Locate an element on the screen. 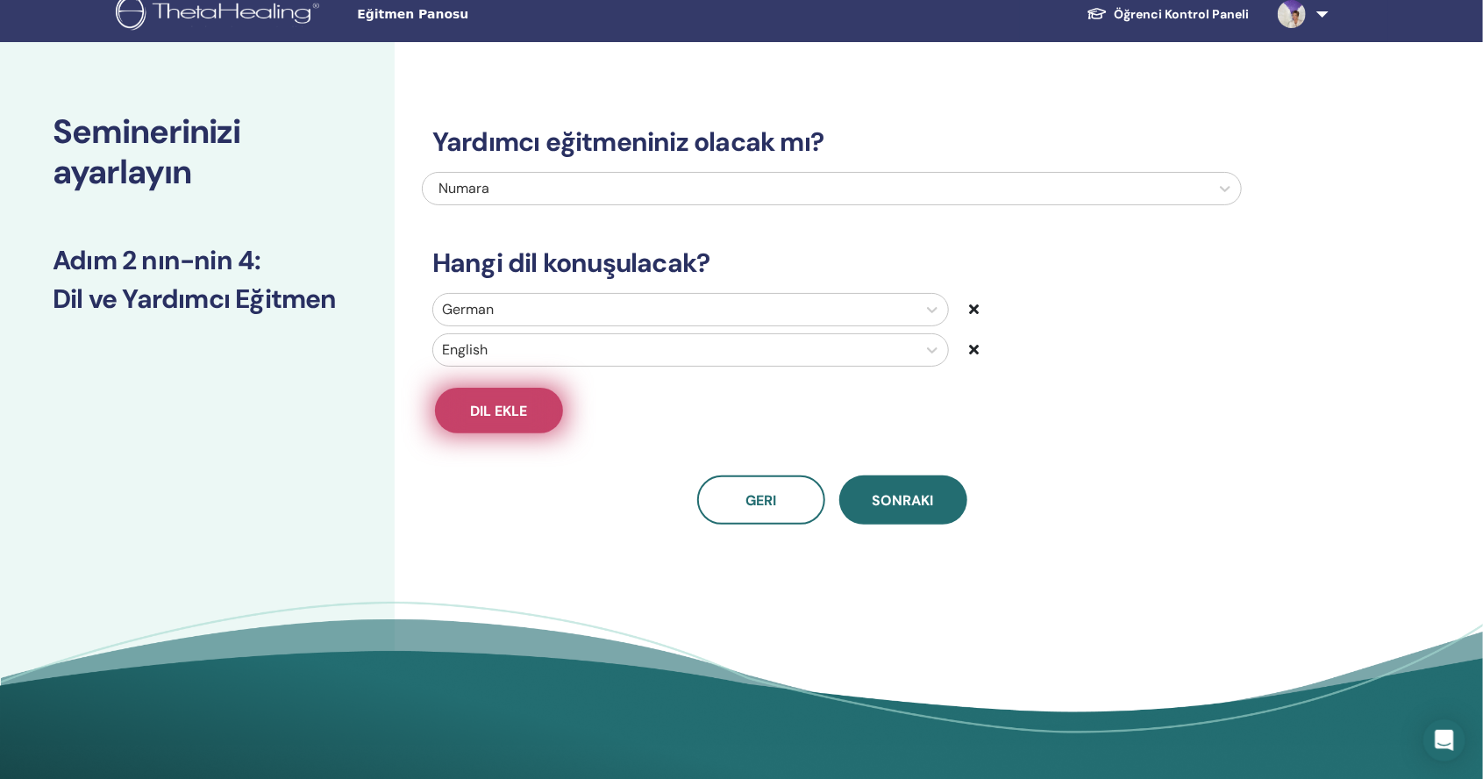  h2: Seminerinizi ayarlayın is located at coordinates (197, 152).